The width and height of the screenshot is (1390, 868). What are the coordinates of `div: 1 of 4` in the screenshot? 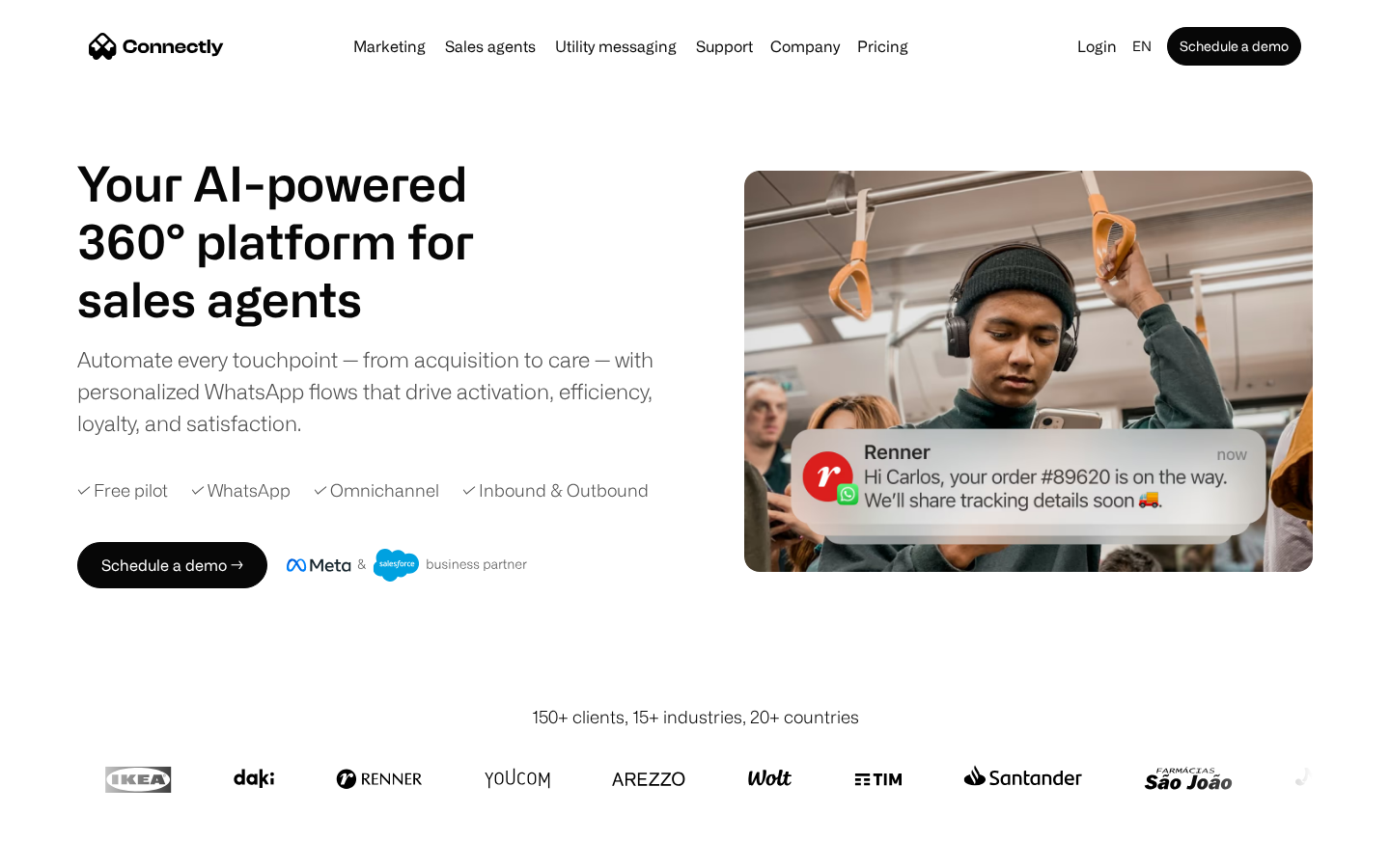 It's located at (299, 299).